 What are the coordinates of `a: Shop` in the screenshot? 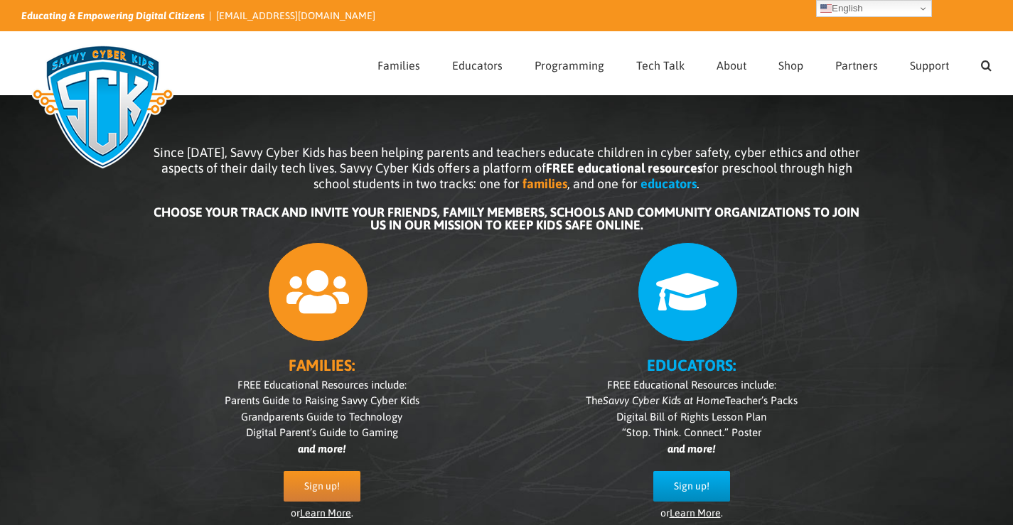 It's located at (791, 63).